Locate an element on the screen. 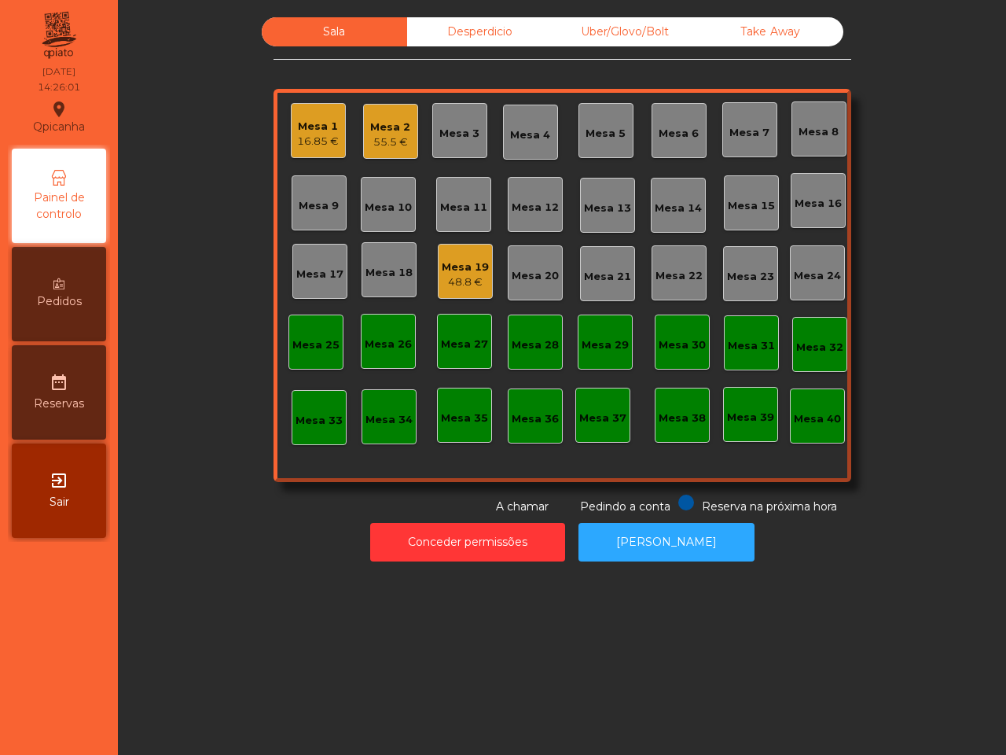 This screenshot has width=1006, height=755. div: Mesa 4 is located at coordinates (530, 135).